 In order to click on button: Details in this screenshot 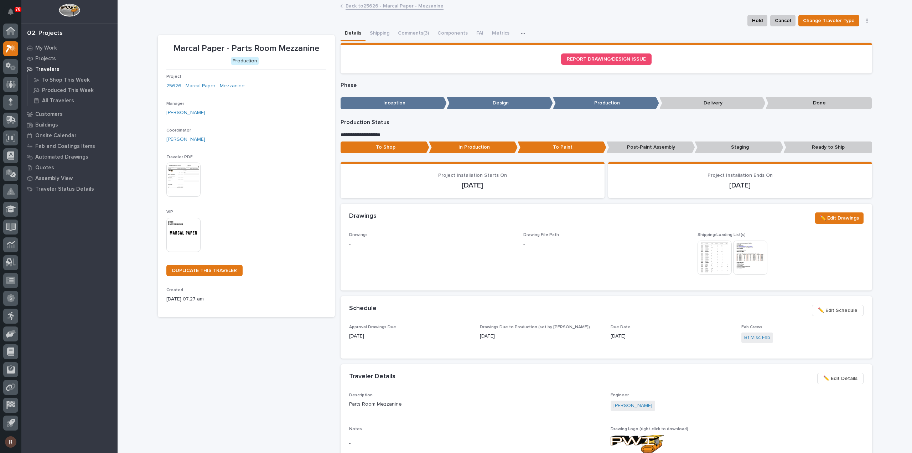, I will do `click(353, 34)`.